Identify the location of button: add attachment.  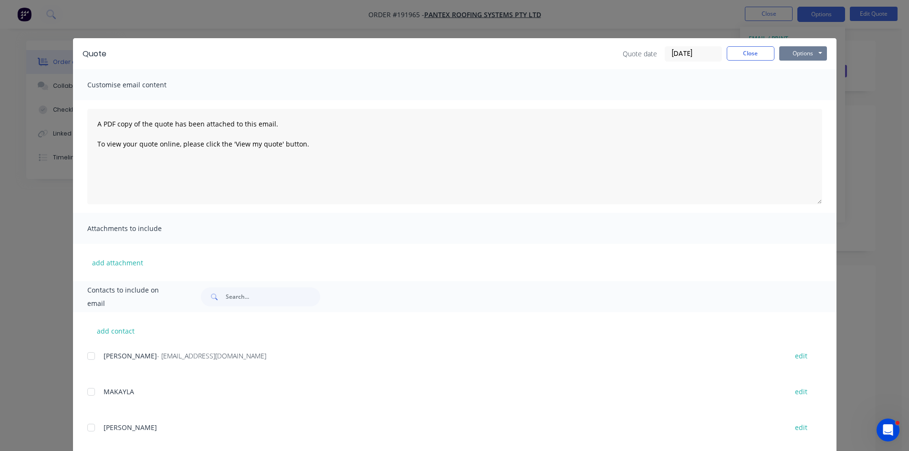
(117, 262).